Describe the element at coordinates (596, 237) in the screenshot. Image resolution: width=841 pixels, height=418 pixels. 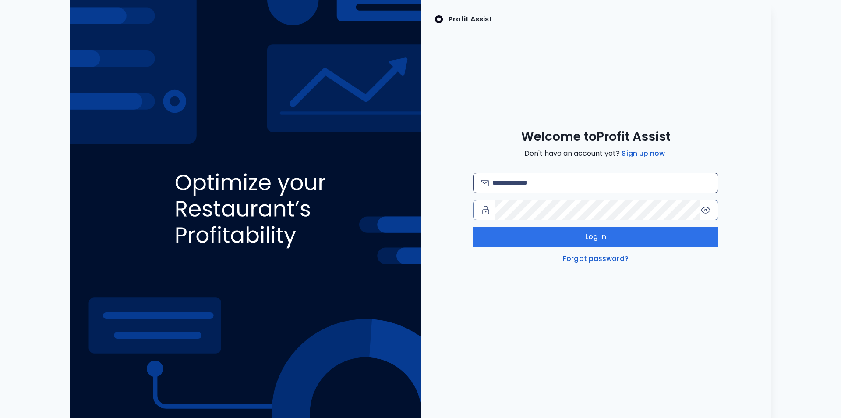
I see `button: Log in` at that location.